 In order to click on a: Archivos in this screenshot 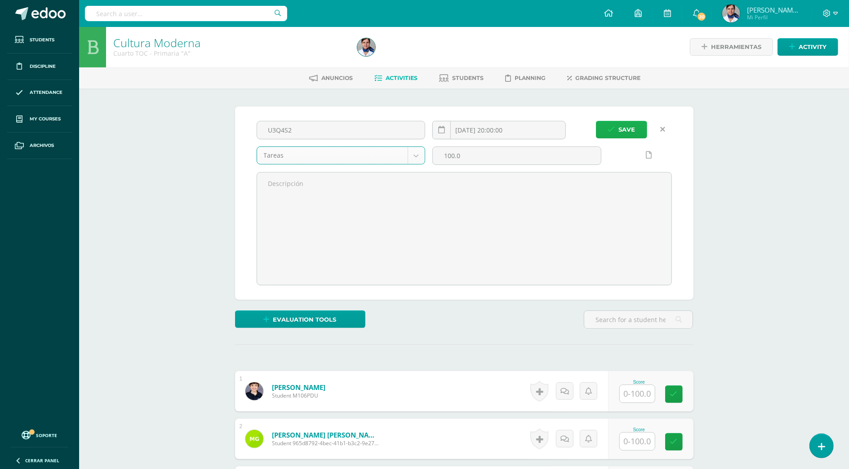, I will do `click(40, 146)`.